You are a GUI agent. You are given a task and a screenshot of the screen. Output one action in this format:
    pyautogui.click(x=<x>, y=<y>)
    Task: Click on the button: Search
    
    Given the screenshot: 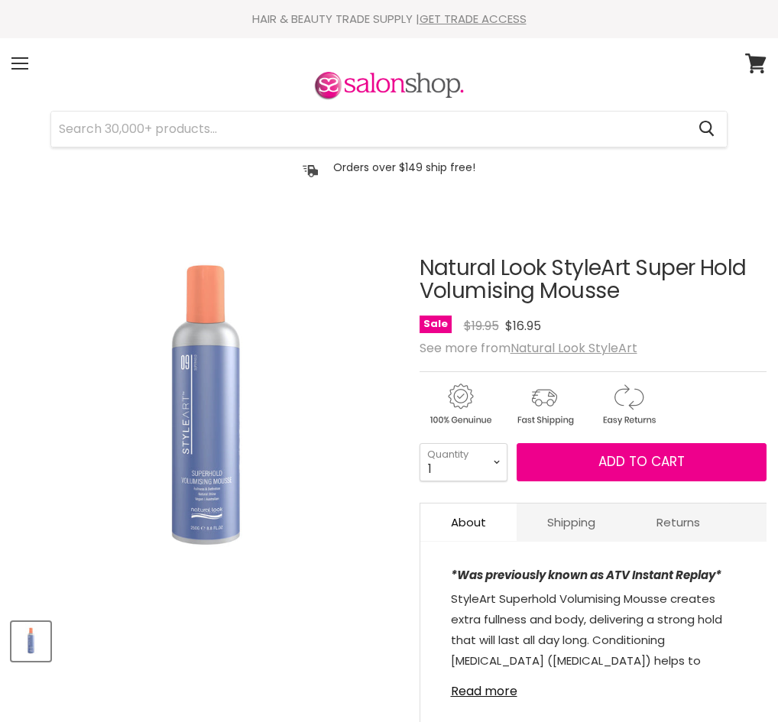 What is the action you would take?
    pyautogui.click(x=706, y=129)
    